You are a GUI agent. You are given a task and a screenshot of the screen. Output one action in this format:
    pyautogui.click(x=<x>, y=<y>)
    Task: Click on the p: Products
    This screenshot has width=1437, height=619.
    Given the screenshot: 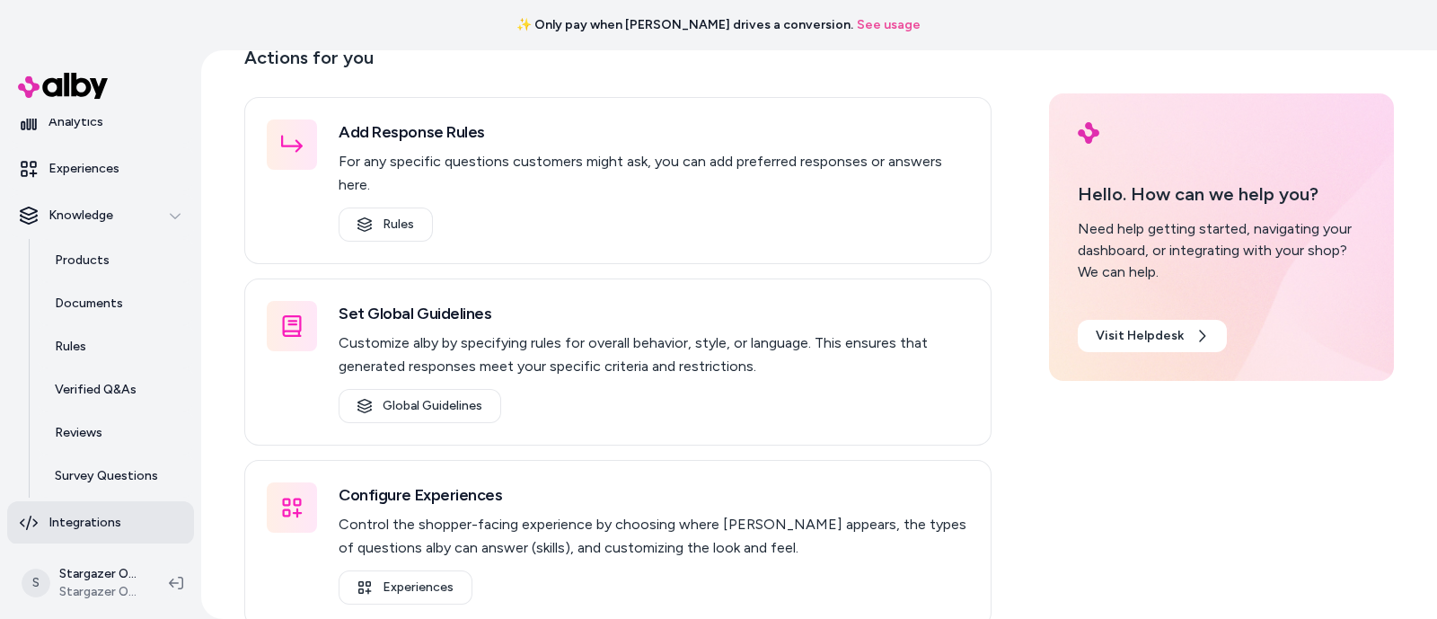 What is the action you would take?
    pyautogui.click(x=82, y=260)
    